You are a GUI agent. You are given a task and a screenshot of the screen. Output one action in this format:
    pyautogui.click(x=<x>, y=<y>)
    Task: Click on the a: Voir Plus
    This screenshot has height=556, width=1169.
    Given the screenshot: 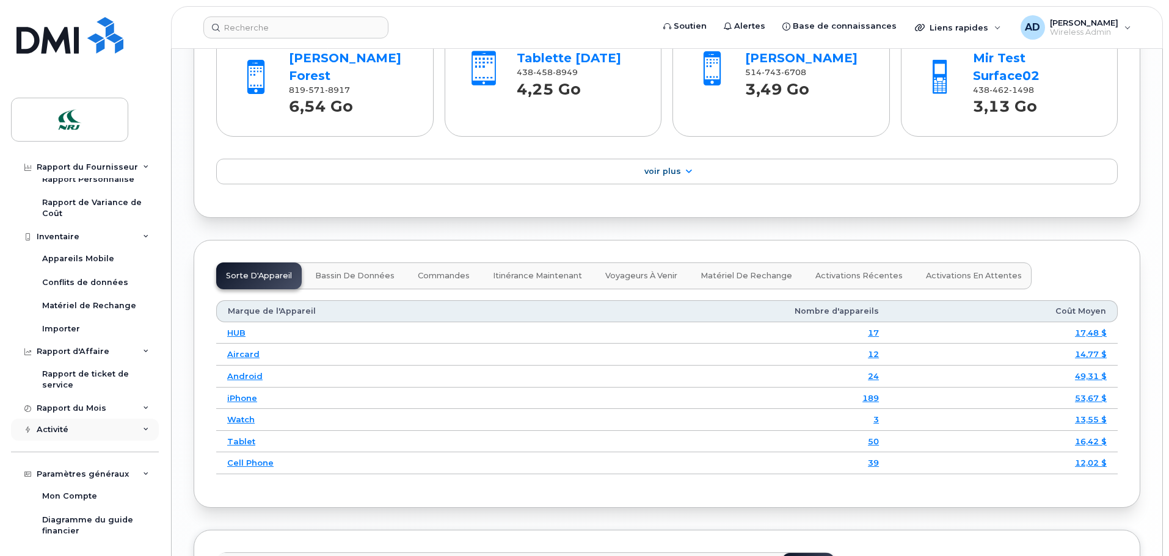 What is the action you would take?
    pyautogui.click(x=667, y=172)
    